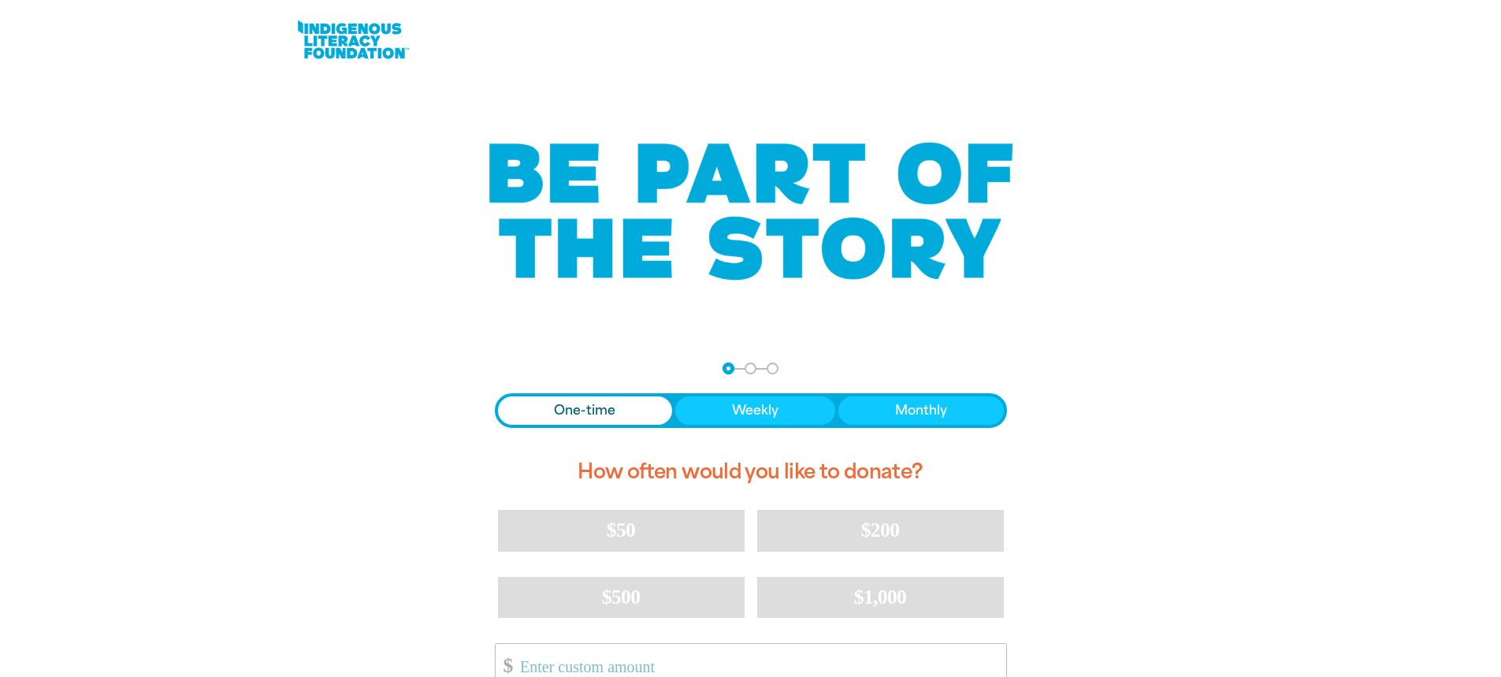  I want to click on span: Monthly, so click(921, 411).